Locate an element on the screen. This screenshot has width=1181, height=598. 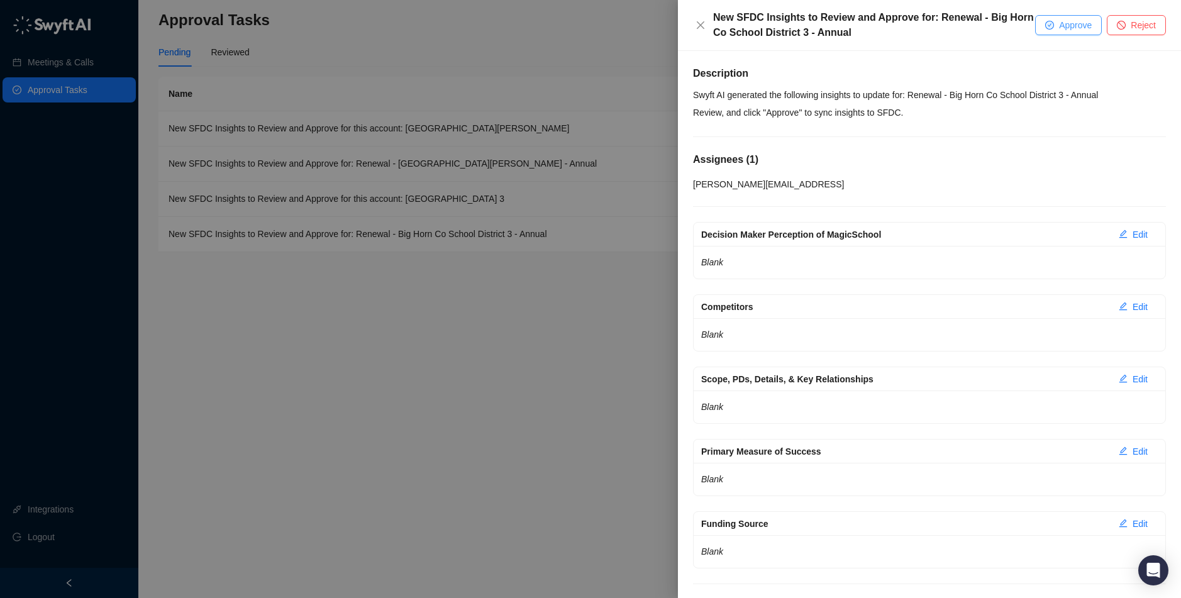
span: close is located at coordinates (701, 25).